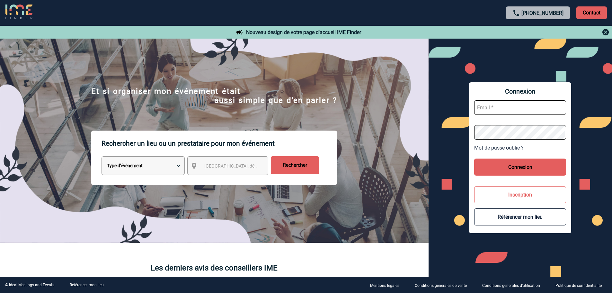  What do you see at coordinates (520, 91) in the screenshot?
I see `span: Connexion` at bounding box center [520, 91].